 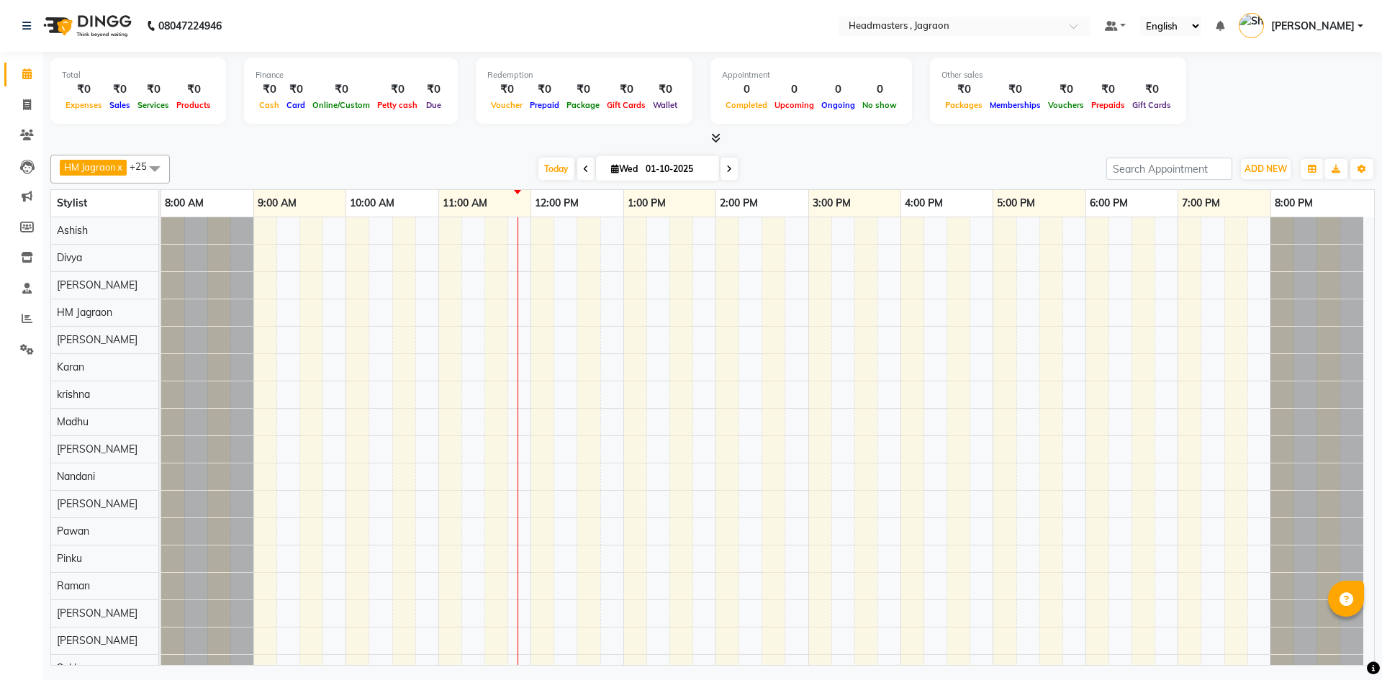 What do you see at coordinates (119, 167) in the screenshot?
I see `a: x` at bounding box center [119, 167].